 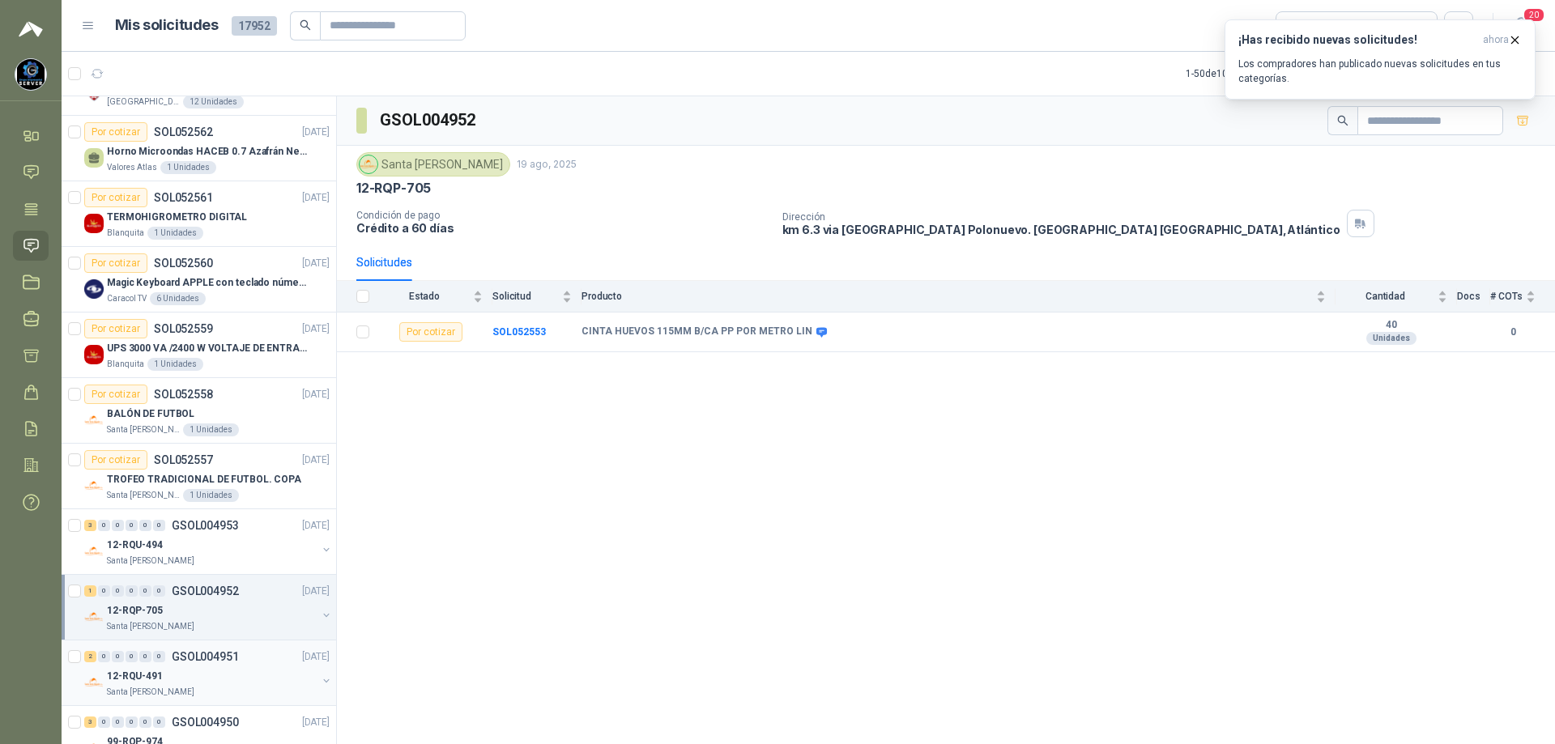 What do you see at coordinates (207, 151) in the screenshot?
I see `p: Horno Microondas HACEB 0.7 Azafrán Negro` at bounding box center [207, 151].